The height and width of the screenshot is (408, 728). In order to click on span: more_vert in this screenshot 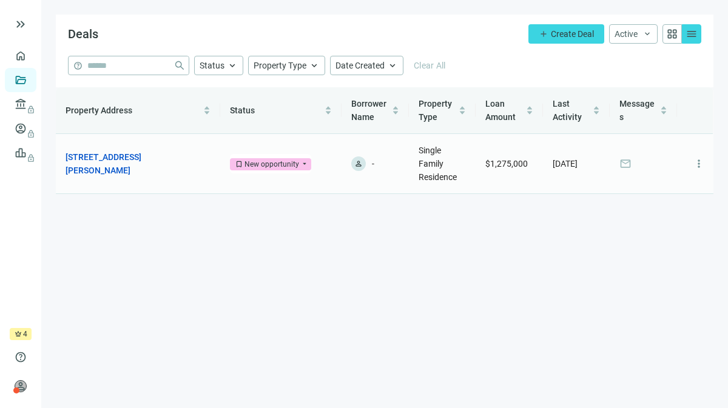, I will do `click(699, 164)`.